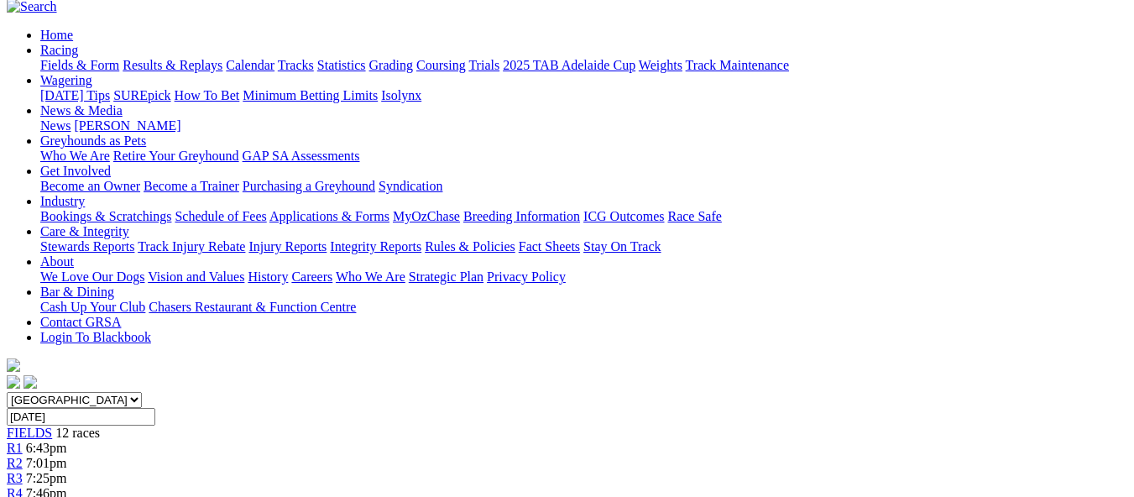  I want to click on a: Trials, so click(484, 65).